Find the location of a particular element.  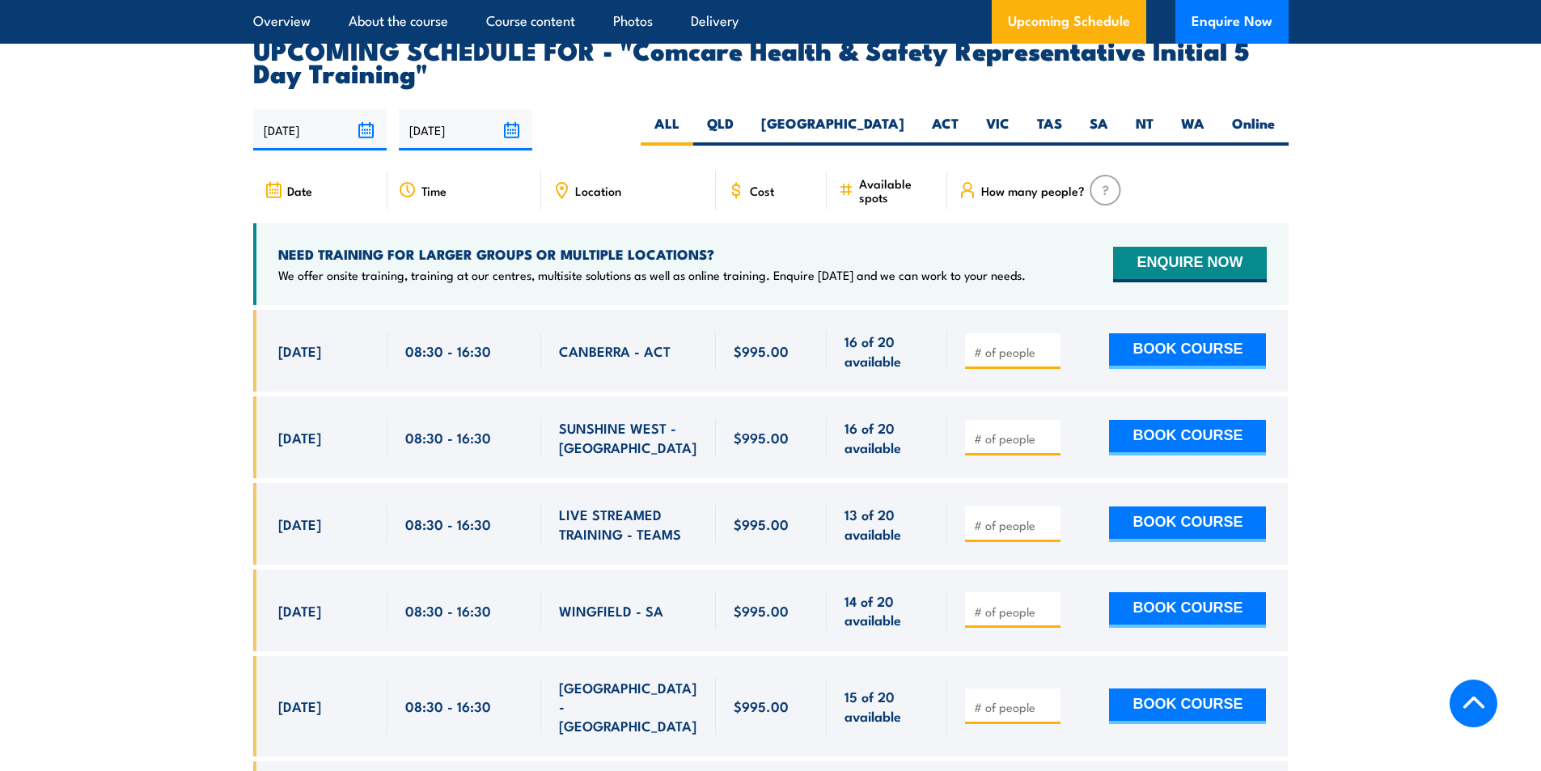

span: Location is located at coordinates (598, 190).